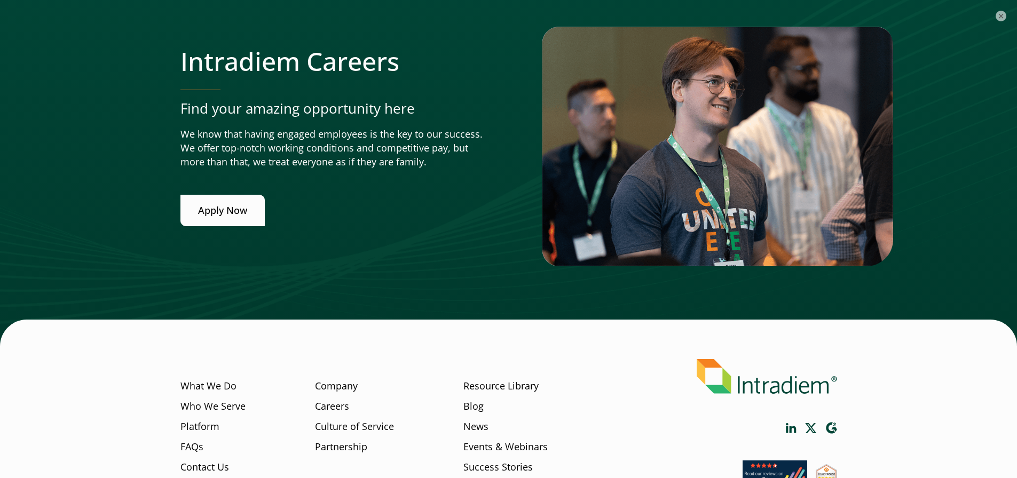  I want to click on h2: Intradiem Careers, so click(334, 61).